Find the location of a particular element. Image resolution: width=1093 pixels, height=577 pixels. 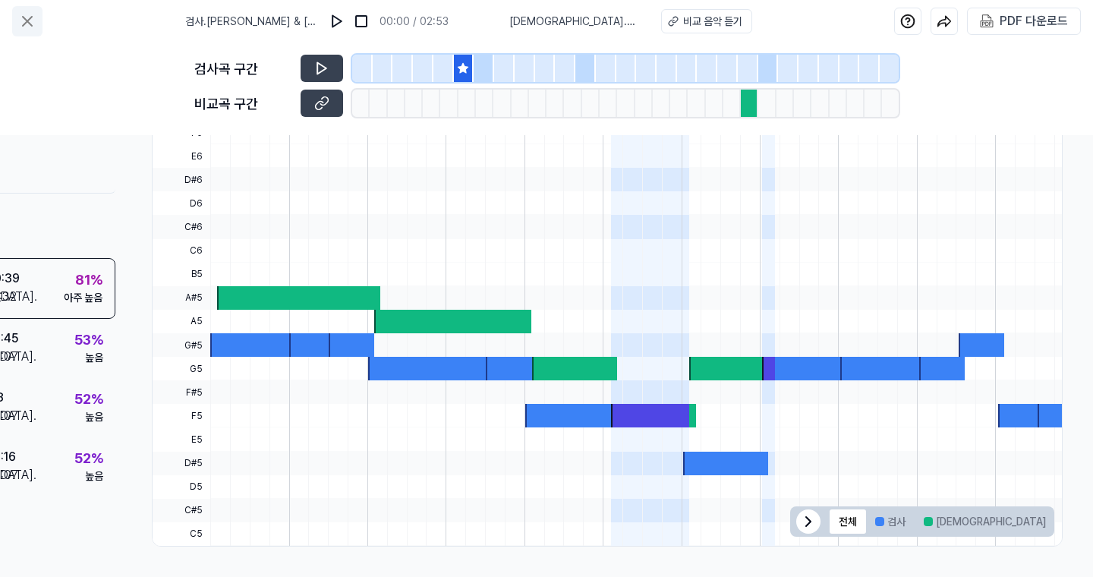

img: help is located at coordinates (908, 21).